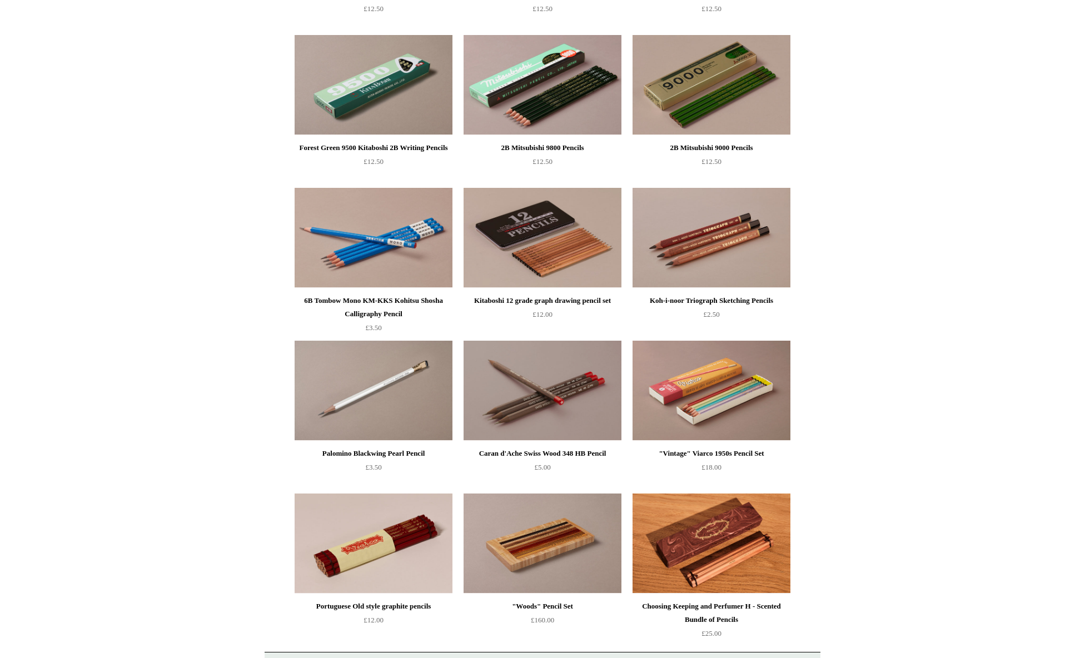 This screenshot has height=658, width=1085. What do you see at coordinates (543, 607) in the screenshot?
I see `div: "Woods" Pencil Set` at bounding box center [543, 607].